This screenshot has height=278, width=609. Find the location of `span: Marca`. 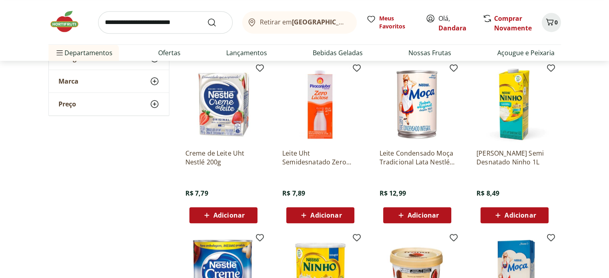

span: Marca is located at coordinates (68, 81).